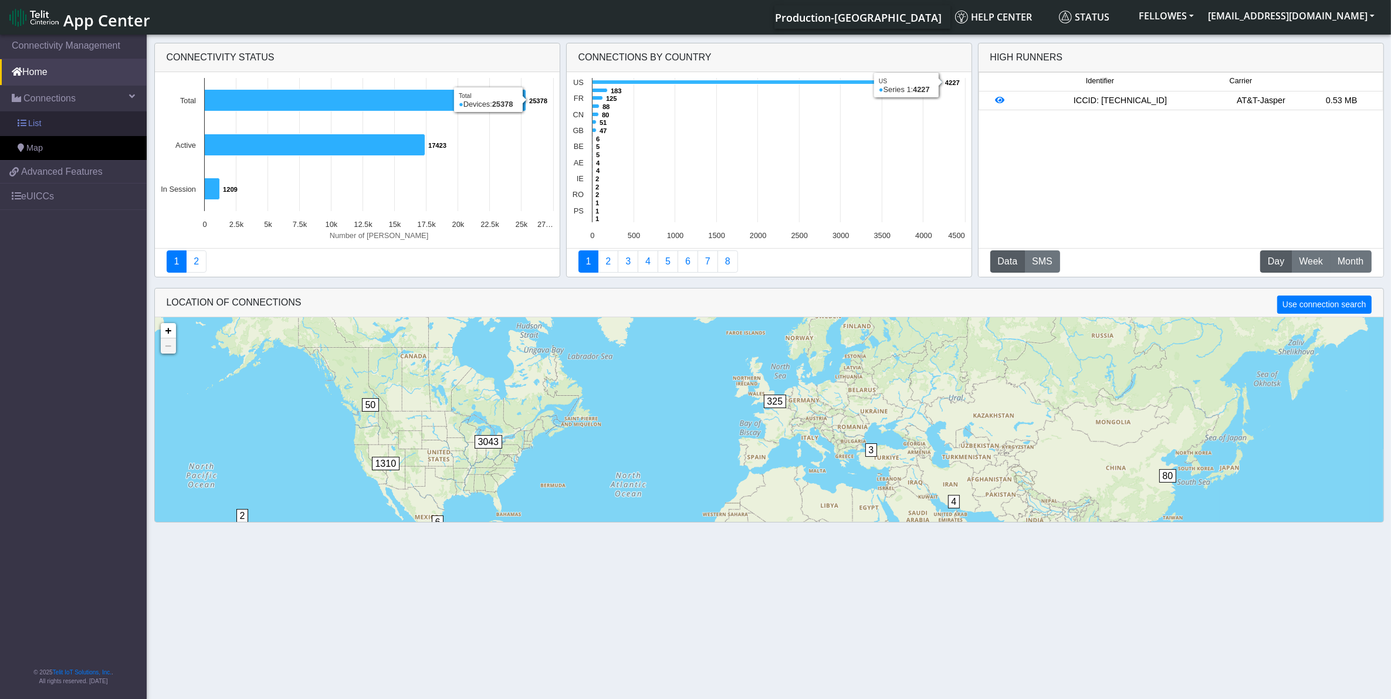 Image resolution: width=1391 pixels, height=699 pixels. I want to click on button: FELLOWES, so click(1166, 16).